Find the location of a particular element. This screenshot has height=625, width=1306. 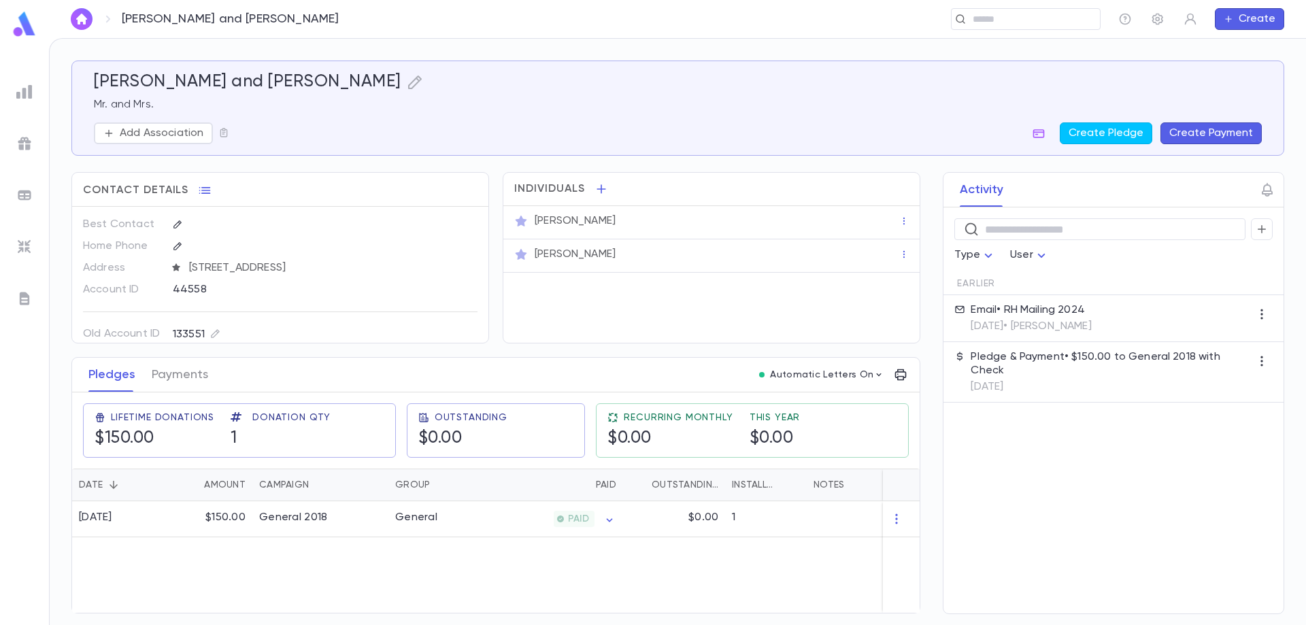

p: Automatic Letters On is located at coordinates (822, 375).